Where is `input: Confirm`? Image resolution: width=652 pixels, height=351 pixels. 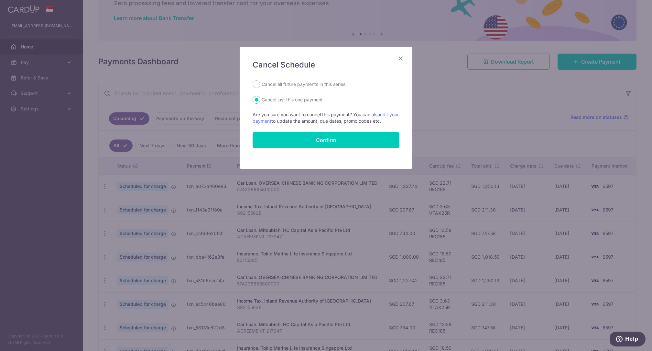
input: Confirm is located at coordinates (326, 140).